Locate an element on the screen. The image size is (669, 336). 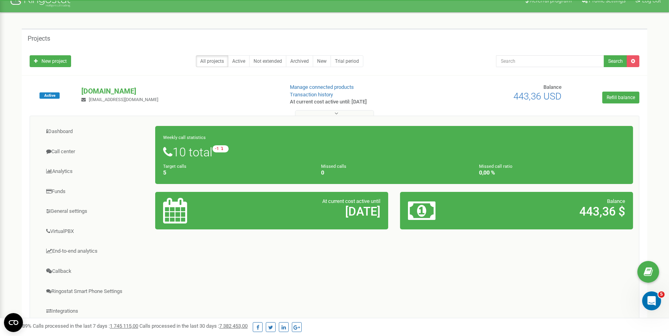
a: Ringostat Smart Phone Settings is located at coordinates (96, 291).